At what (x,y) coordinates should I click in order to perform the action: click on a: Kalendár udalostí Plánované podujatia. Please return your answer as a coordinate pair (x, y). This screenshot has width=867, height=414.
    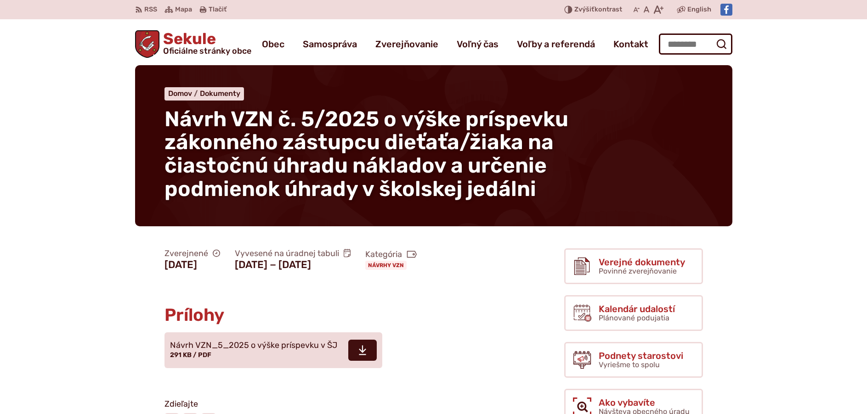
    Looking at the image, I should click on (633, 313).